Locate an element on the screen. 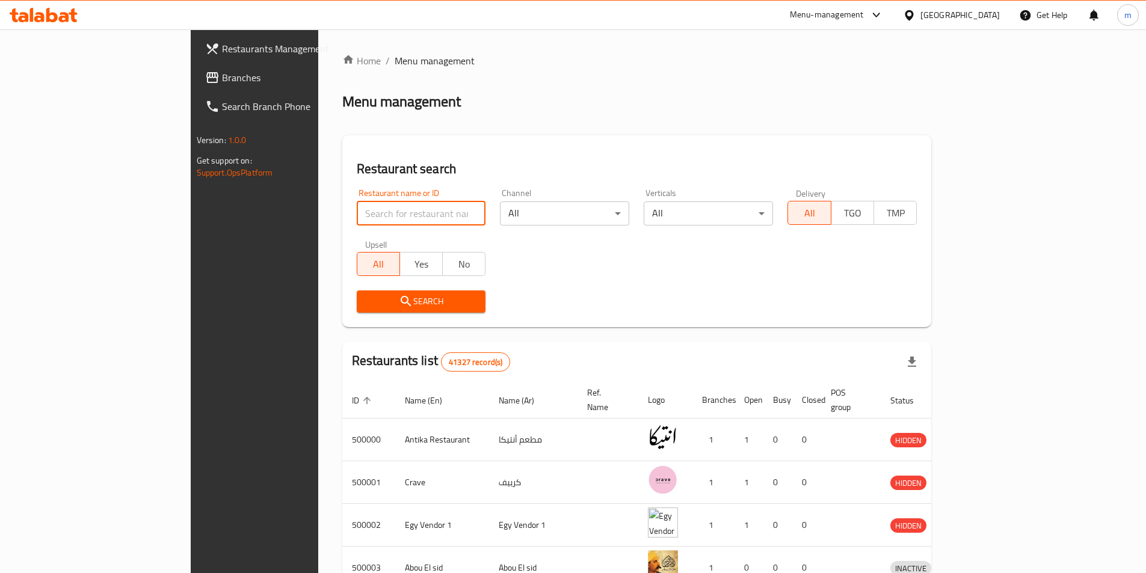 The height and width of the screenshot is (573, 1146). input: Search for restaurant name or ID.. is located at coordinates (421, 214).